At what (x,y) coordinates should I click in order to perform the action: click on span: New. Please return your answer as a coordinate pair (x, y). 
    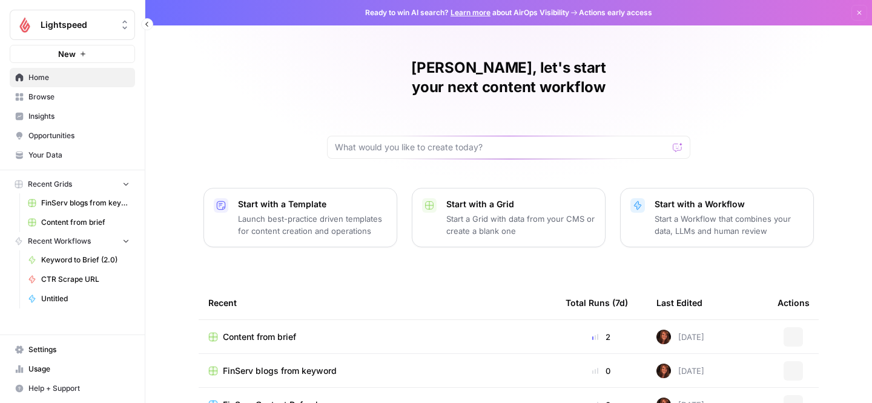
    Looking at the image, I should click on (67, 54).